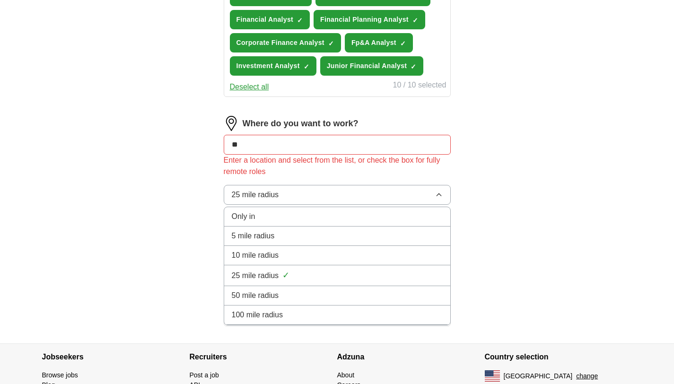 This screenshot has height=384, width=674. Describe the element at coordinates (372, 66) in the screenshot. I see `button: Junior Financial Analyst✓` at that location.